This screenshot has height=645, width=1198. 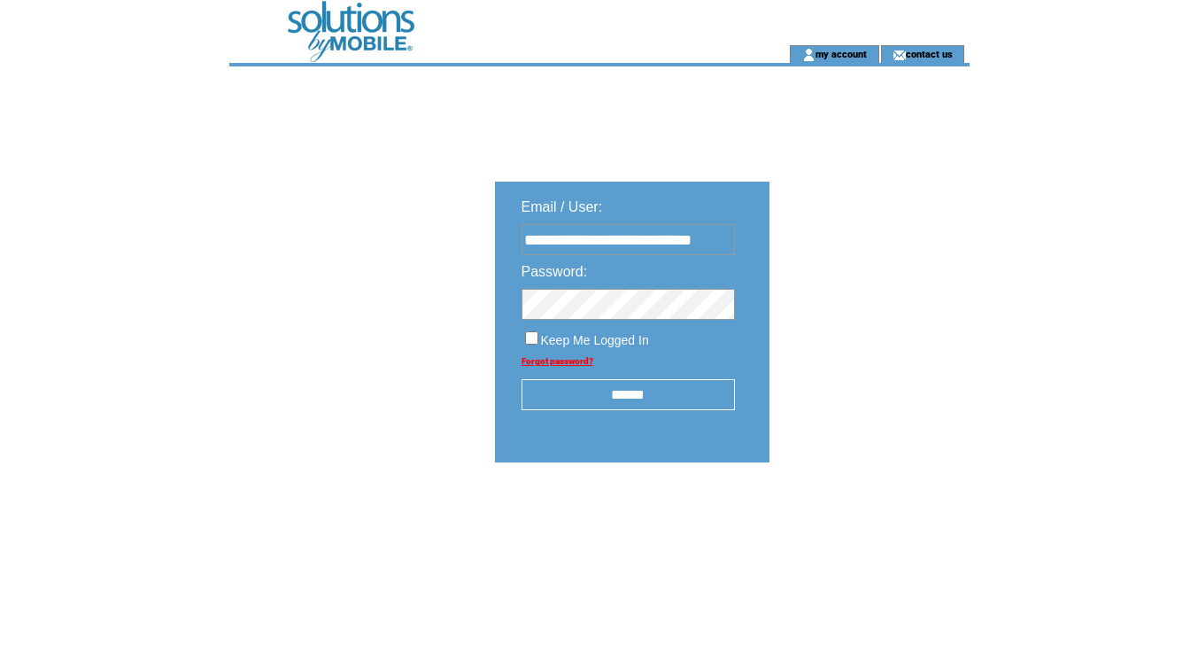 What do you see at coordinates (841, 53) in the screenshot?
I see `a: my account` at bounding box center [841, 53].